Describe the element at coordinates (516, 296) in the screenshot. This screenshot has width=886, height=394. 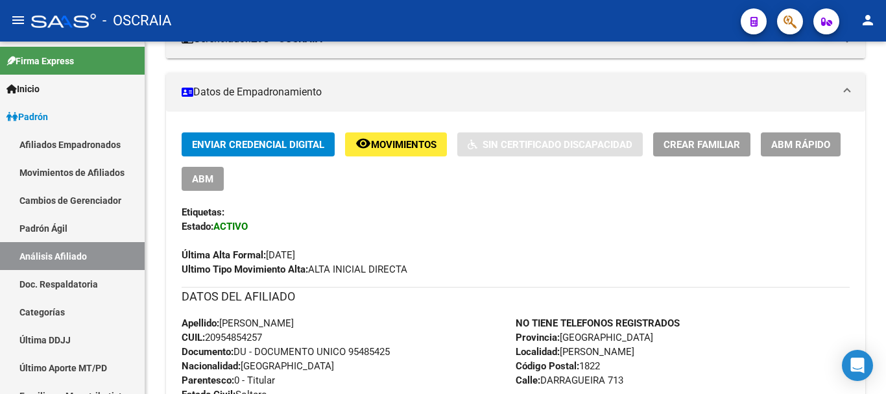
I see `h3: DATOS DEL AFILIADO` at that location.